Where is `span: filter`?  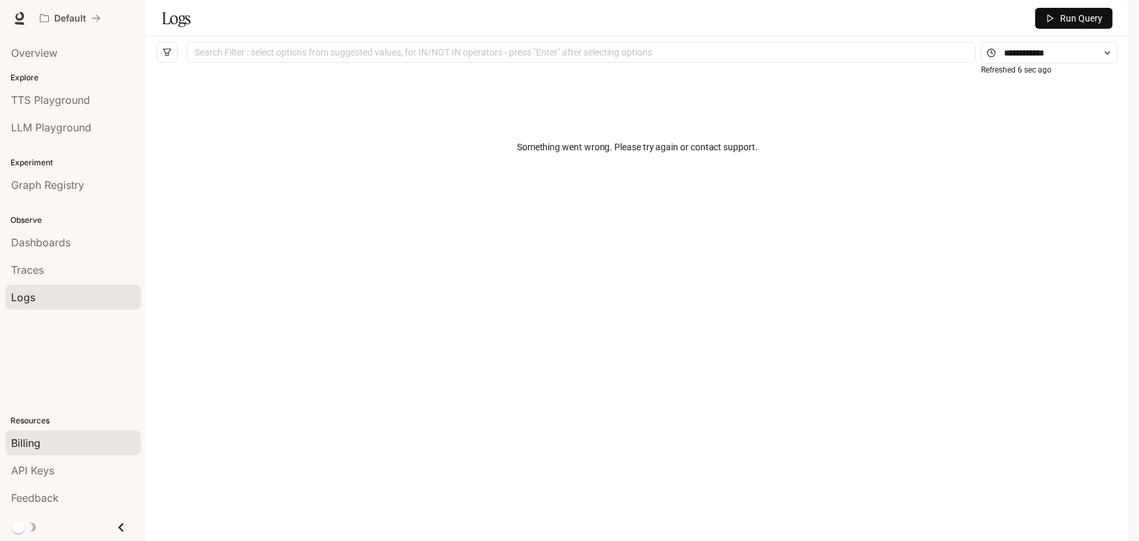
span: filter is located at coordinates (167, 52).